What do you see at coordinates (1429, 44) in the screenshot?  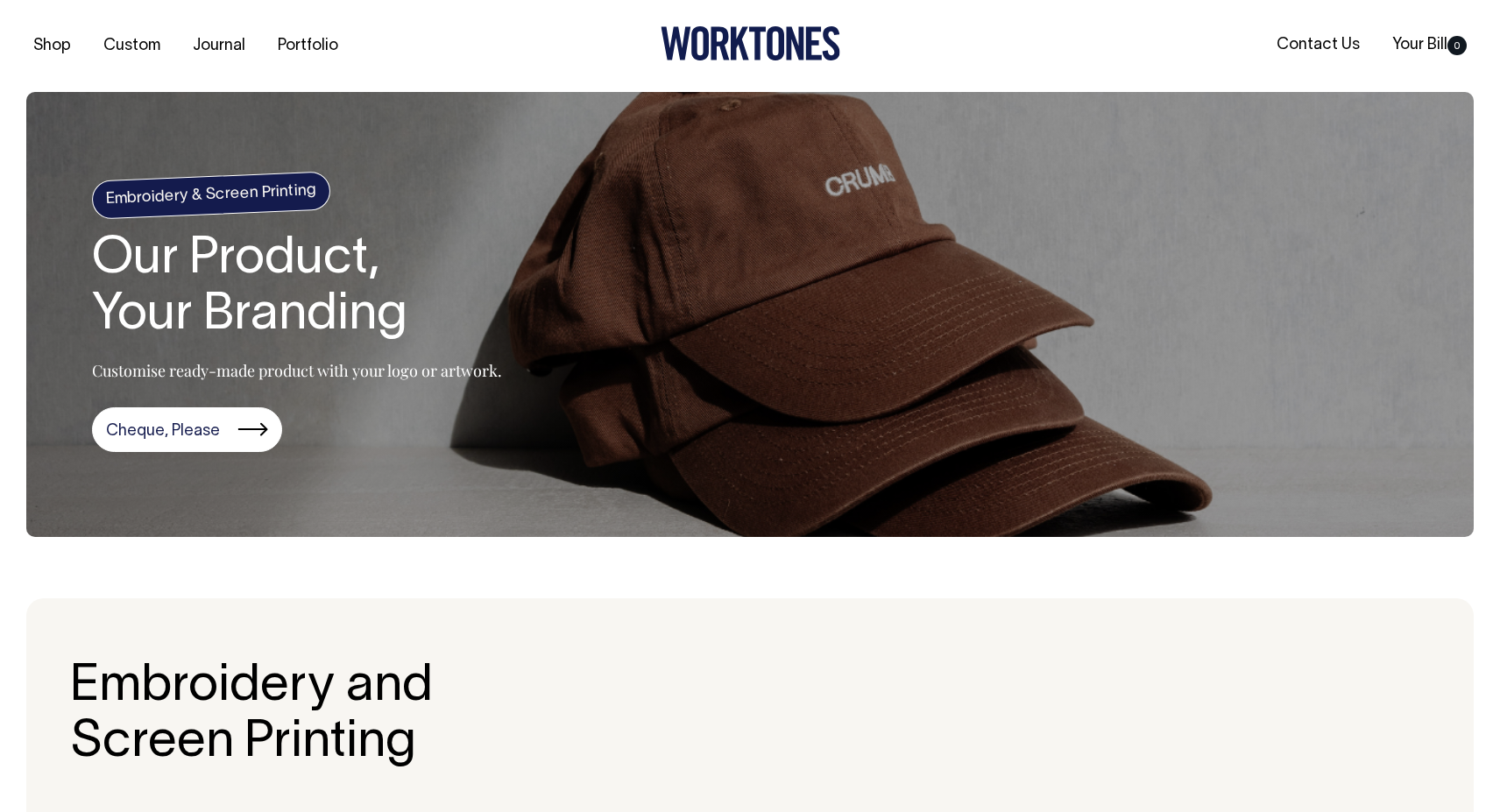 I see `a: Your Bill0` at bounding box center [1429, 44].